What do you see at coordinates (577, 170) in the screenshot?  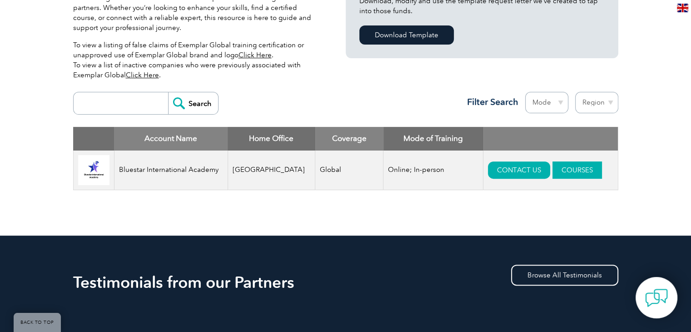 I see `a: COURSES` at bounding box center [577, 170].